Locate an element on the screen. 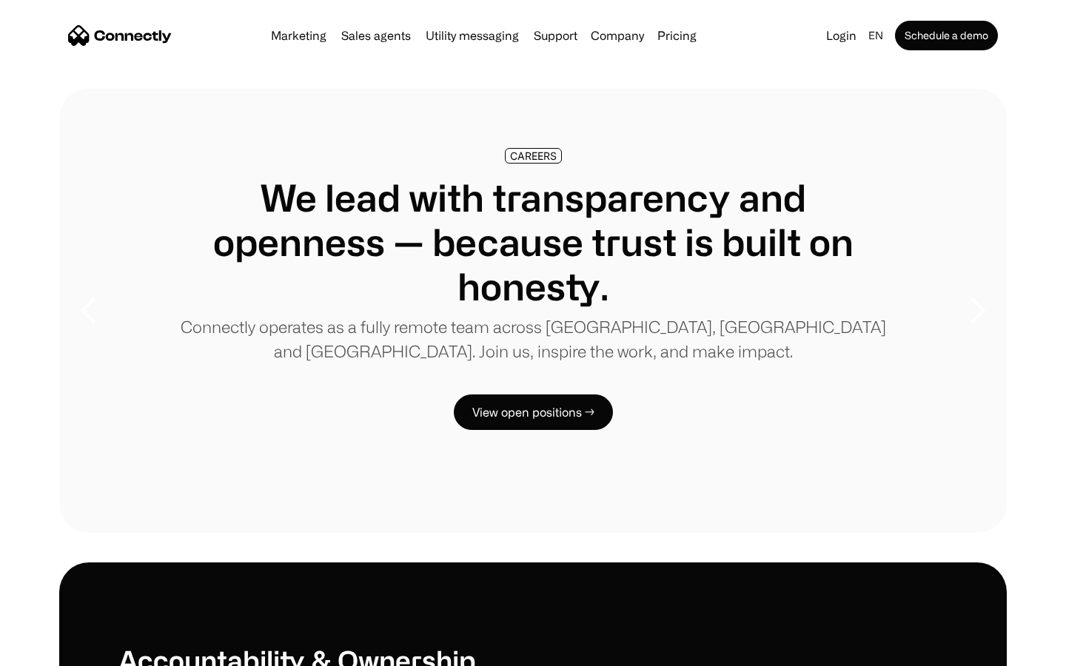  ul: Language list is located at coordinates (59, 651).